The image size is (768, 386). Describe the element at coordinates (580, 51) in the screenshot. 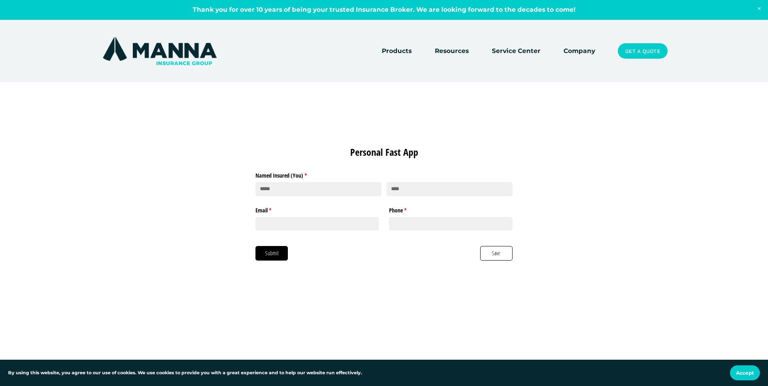

I see `a: Company` at that location.